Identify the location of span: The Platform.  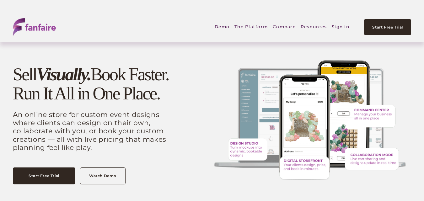
(251, 27).